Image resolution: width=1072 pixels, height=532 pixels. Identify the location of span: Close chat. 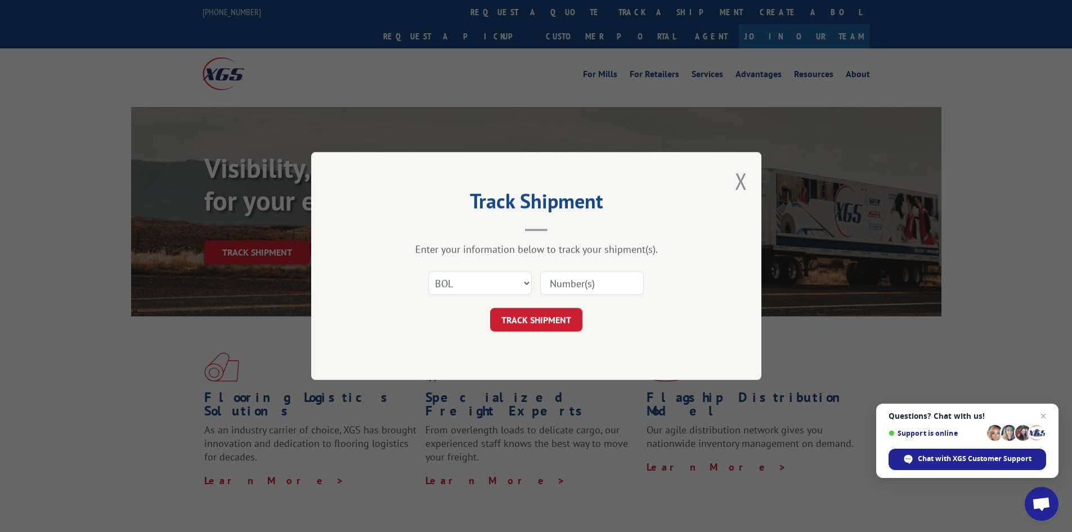
(1044, 416).